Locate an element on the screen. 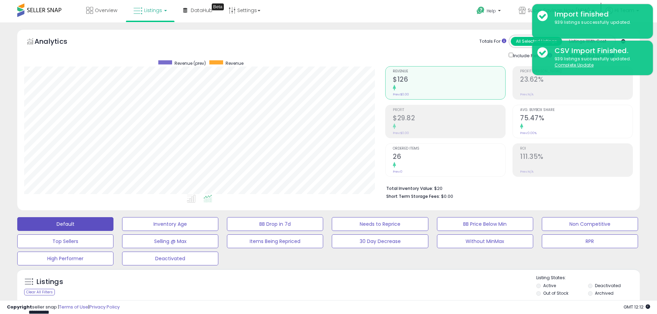 This screenshot has width=657, height=314. button: Items Being Repriced is located at coordinates (275, 241).